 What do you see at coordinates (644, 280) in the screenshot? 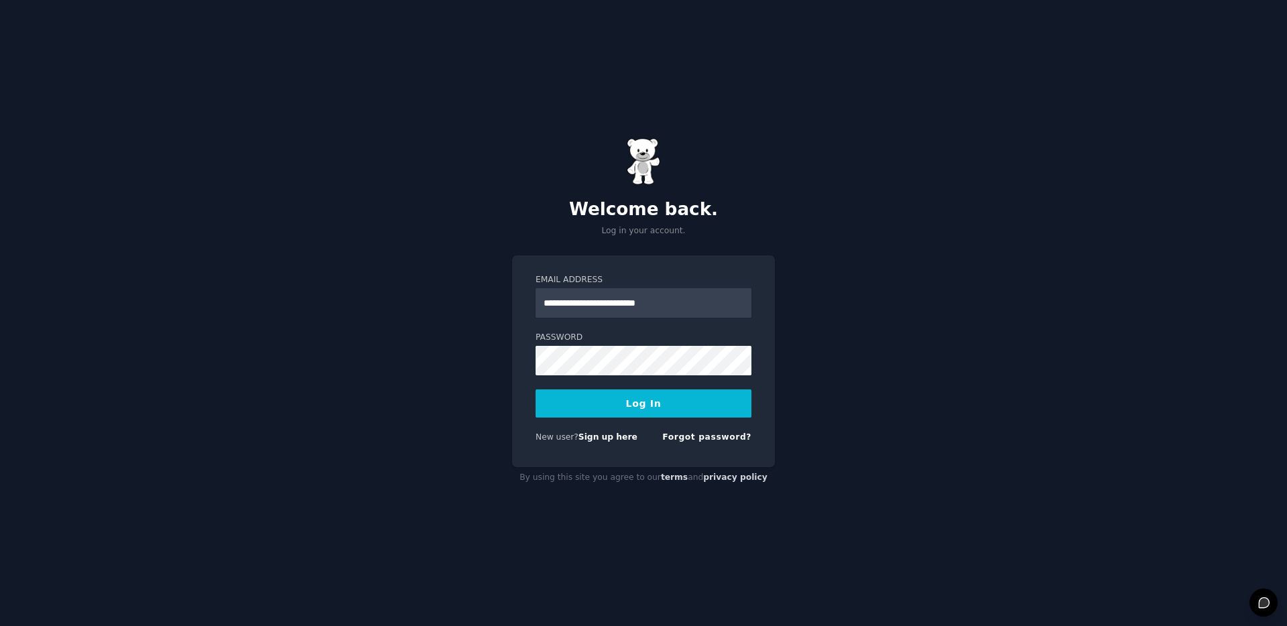
I see `label: Email Address` at bounding box center [644, 280].